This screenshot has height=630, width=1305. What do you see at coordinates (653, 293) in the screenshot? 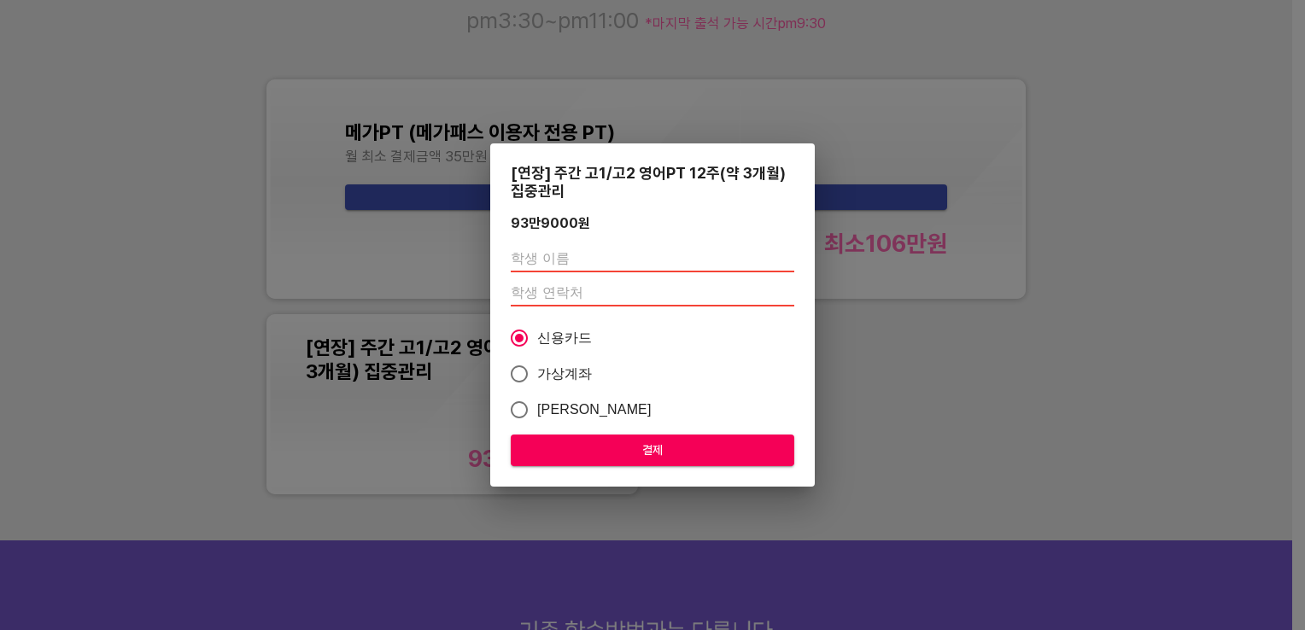
I see `input: 학생 연락처` at bounding box center [653, 293].